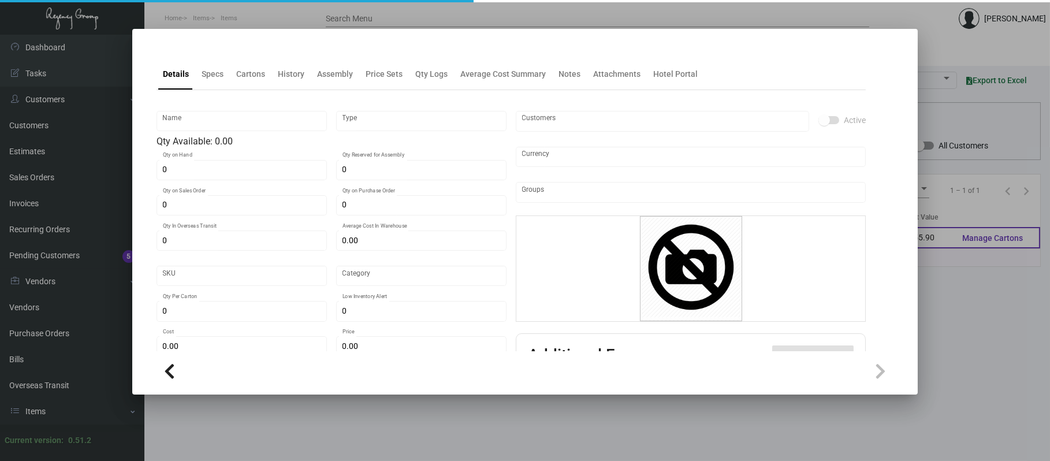 The image size is (1050, 461). I want to click on div: Specs, so click(213, 74).